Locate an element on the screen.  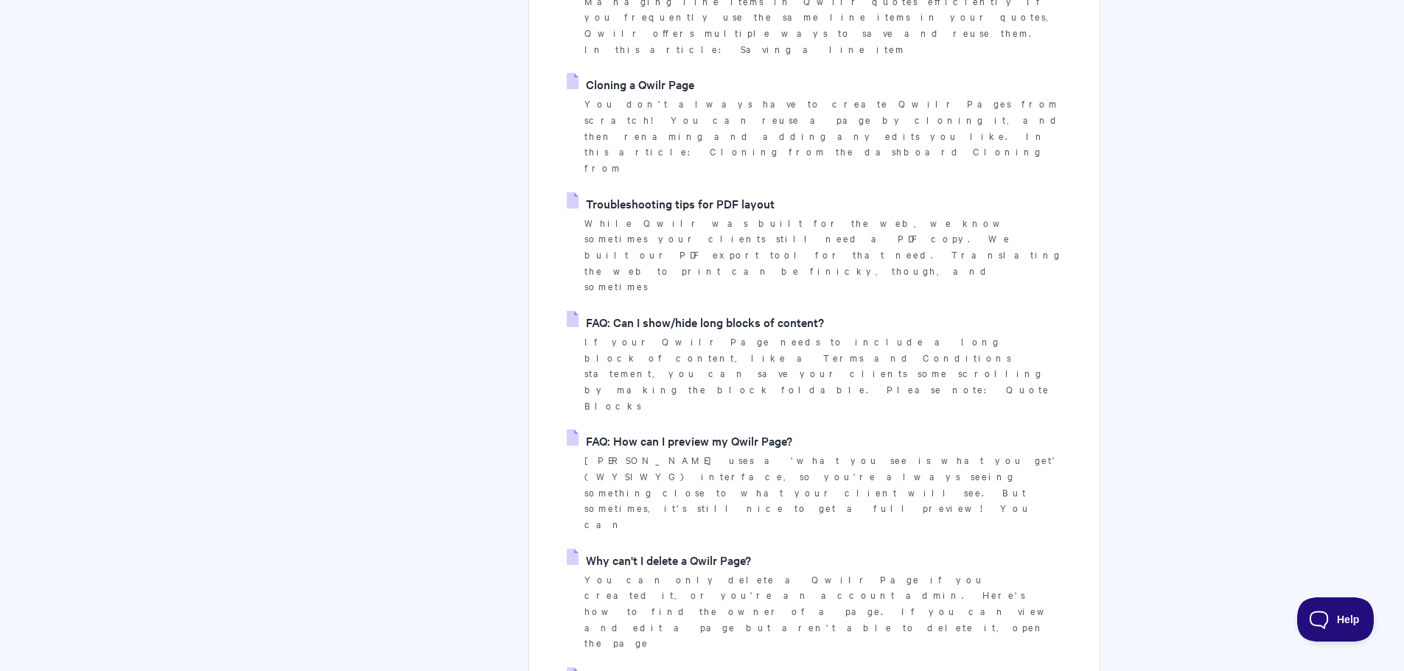
p: You don't always have to create Qwilr Pages from scratch! You can reuse a page by cloning it, and... is located at coordinates (823, 136).